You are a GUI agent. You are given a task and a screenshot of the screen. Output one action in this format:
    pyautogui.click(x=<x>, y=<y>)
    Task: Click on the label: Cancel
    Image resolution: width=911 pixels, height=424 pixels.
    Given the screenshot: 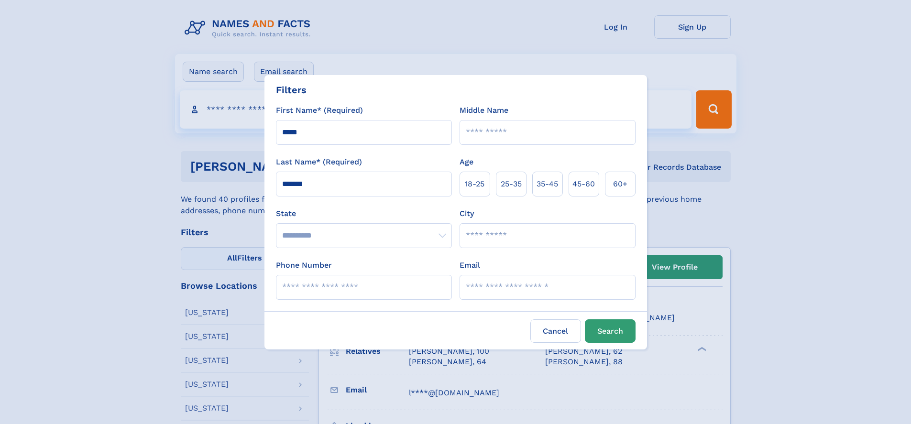 What is the action you would take?
    pyautogui.click(x=555, y=331)
    